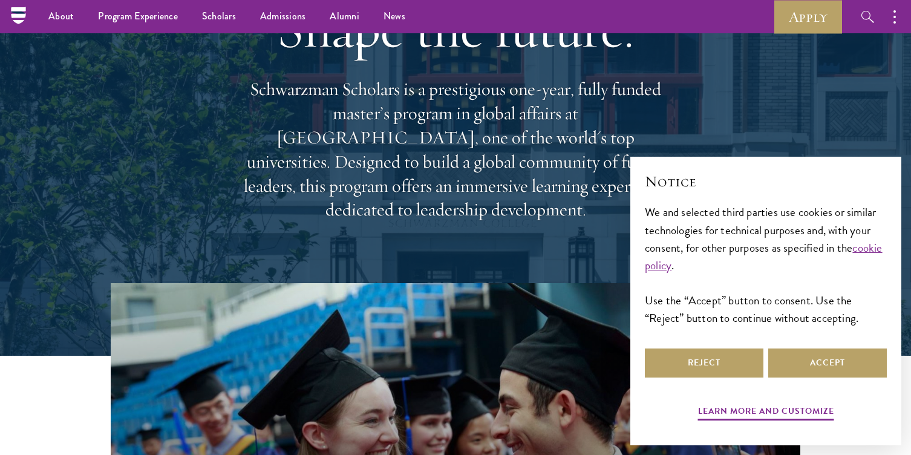  What do you see at coordinates (704, 363) in the screenshot?
I see `button: Reject` at bounding box center [704, 363].